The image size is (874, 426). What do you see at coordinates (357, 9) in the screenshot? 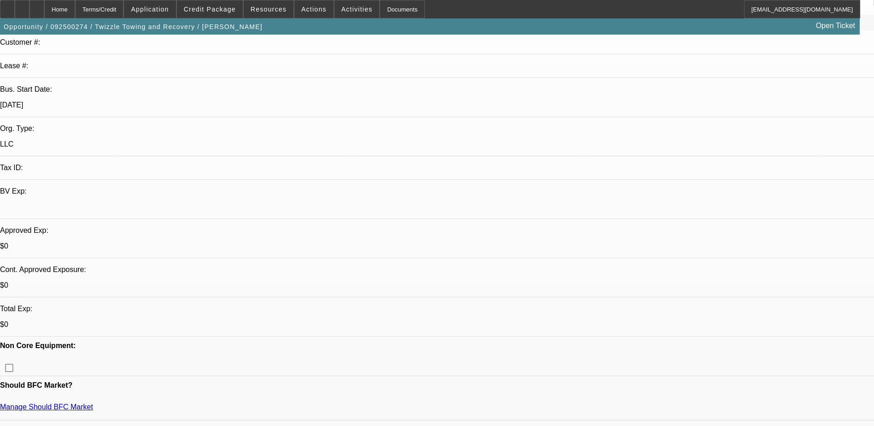
I see `span: Activities` at bounding box center [357, 9].